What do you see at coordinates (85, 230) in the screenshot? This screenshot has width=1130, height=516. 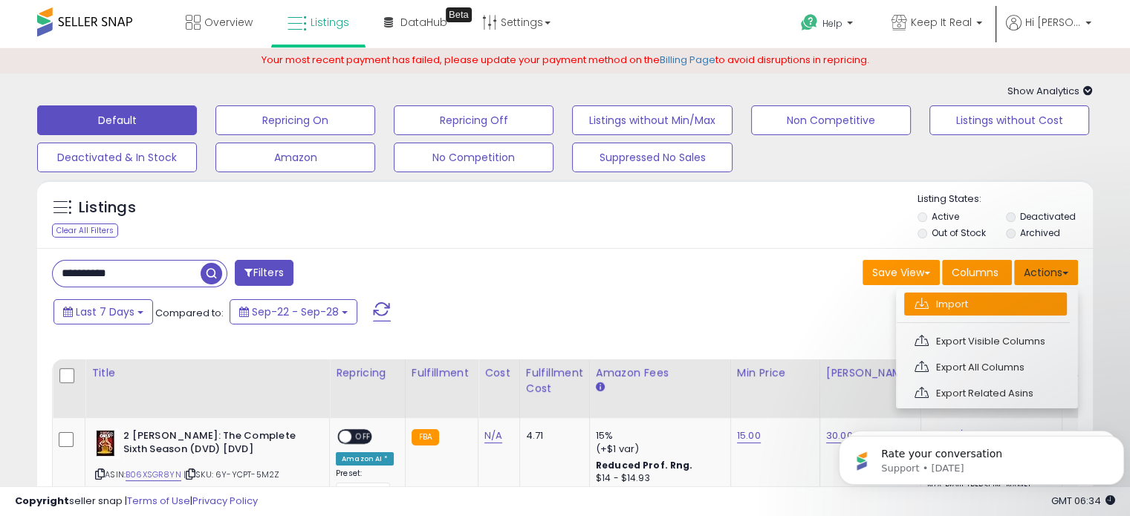 I see `div: Clear All Filters` at bounding box center [85, 230].